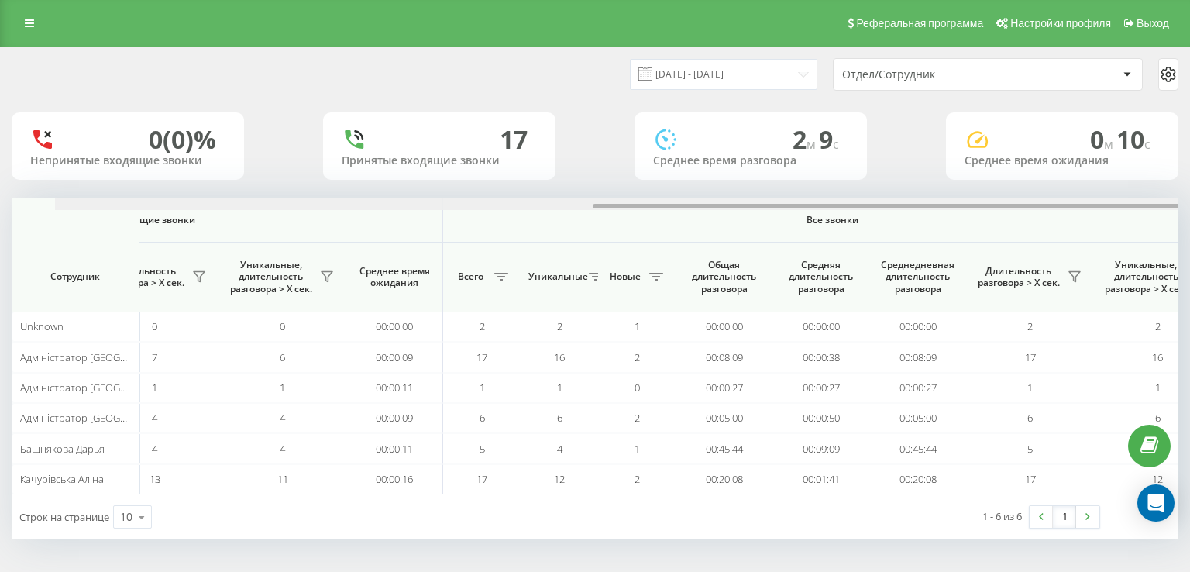 The height and width of the screenshot is (572, 1190). I want to click on span: Реферальная программа, so click(920, 23).